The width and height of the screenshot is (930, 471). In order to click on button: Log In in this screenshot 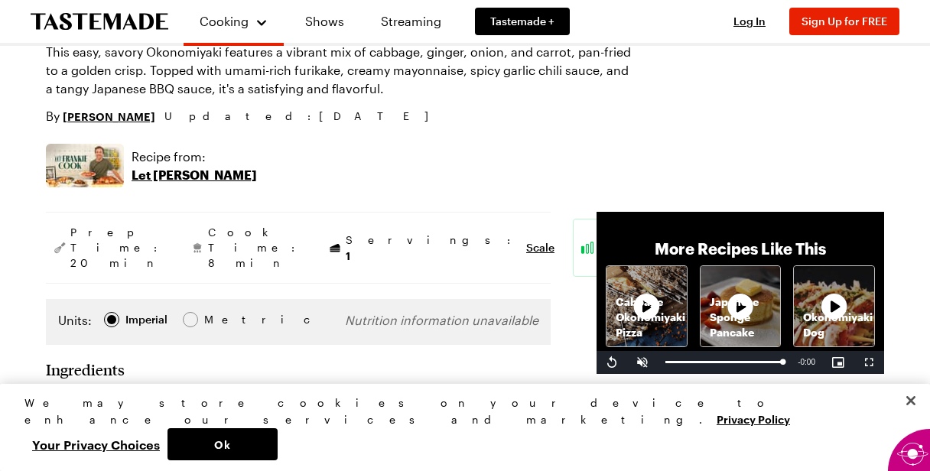, I will do `click(749, 21)`.